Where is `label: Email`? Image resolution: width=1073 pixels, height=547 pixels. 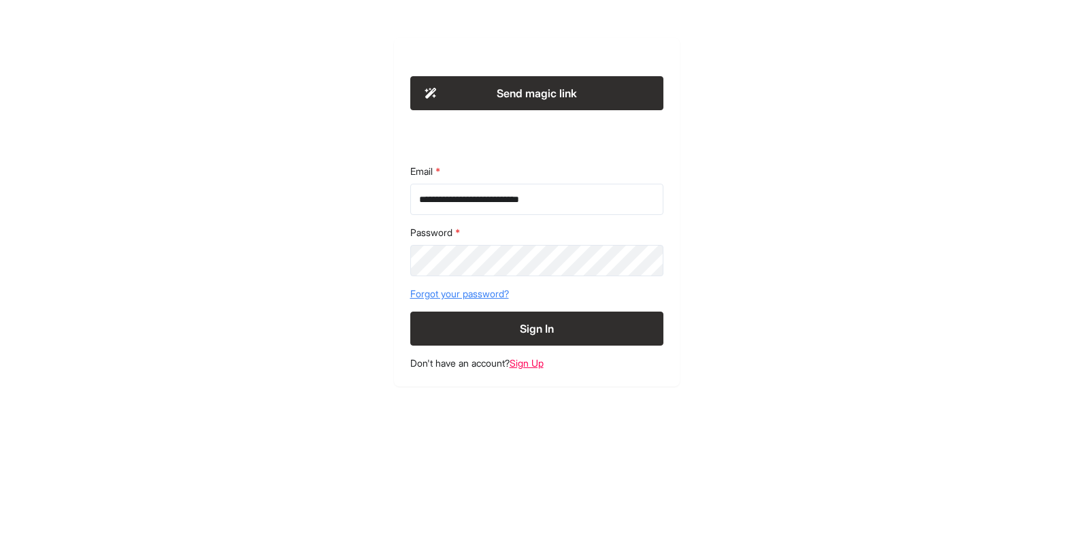
label: Email is located at coordinates (537, 171).